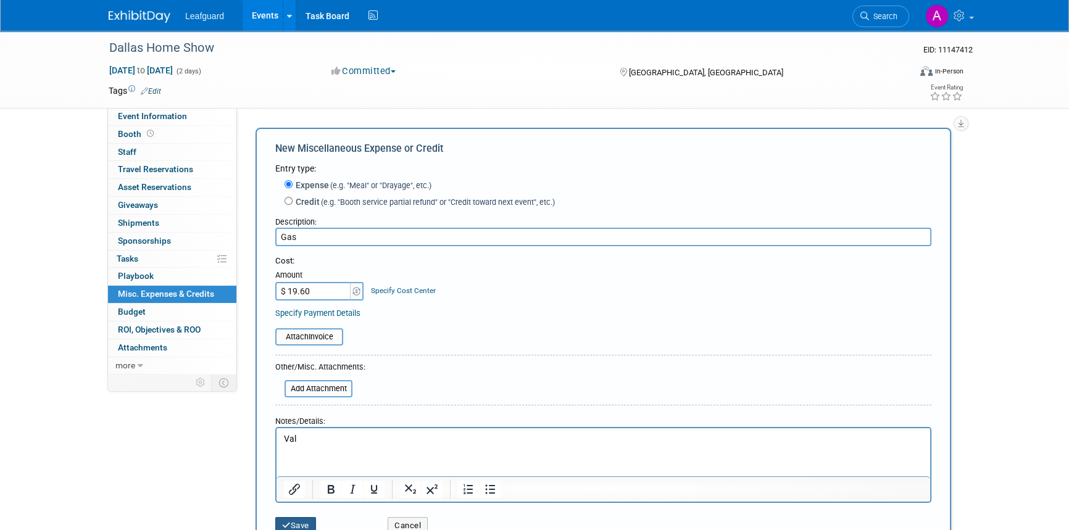 The image size is (1069, 530). I want to click on a: Edit, so click(151, 91).